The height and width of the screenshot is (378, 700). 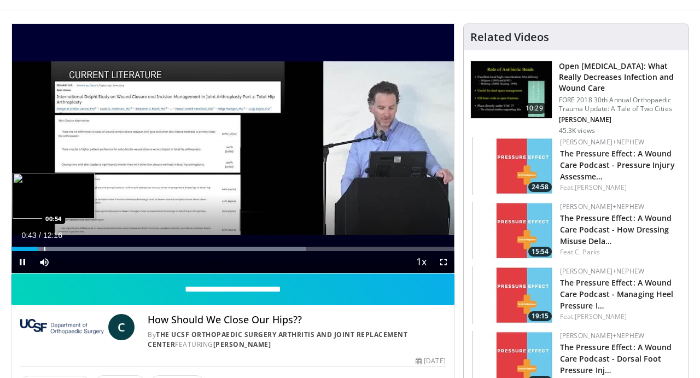 What do you see at coordinates (618, 165) in the screenshot?
I see `a: The Pressure Effect: A Wound Care Podcast - Pressure Injury Assessme…` at bounding box center [618, 165].